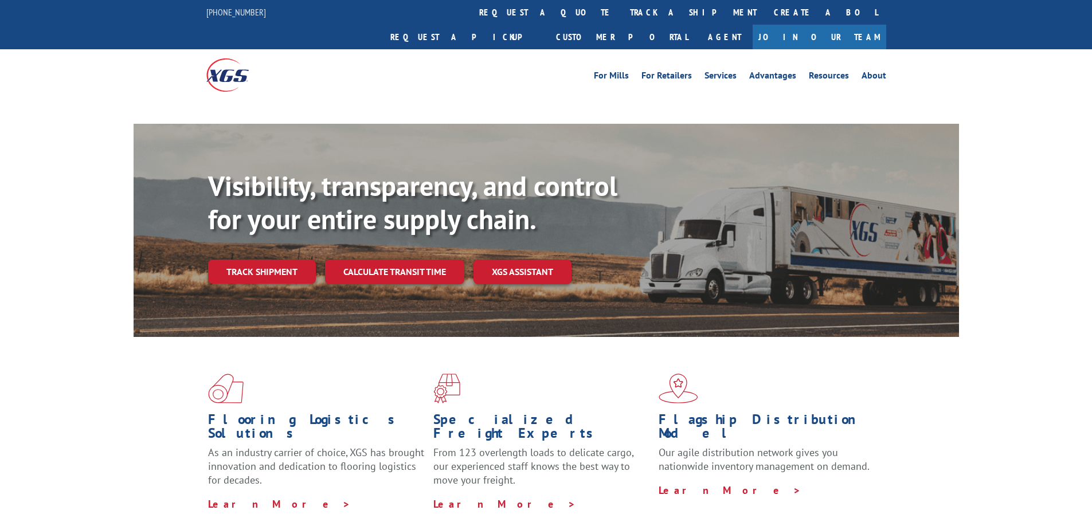 The height and width of the screenshot is (522, 1092). What do you see at coordinates (542, 429) in the screenshot?
I see `h1: Specialized Freight Experts` at bounding box center [542, 429].